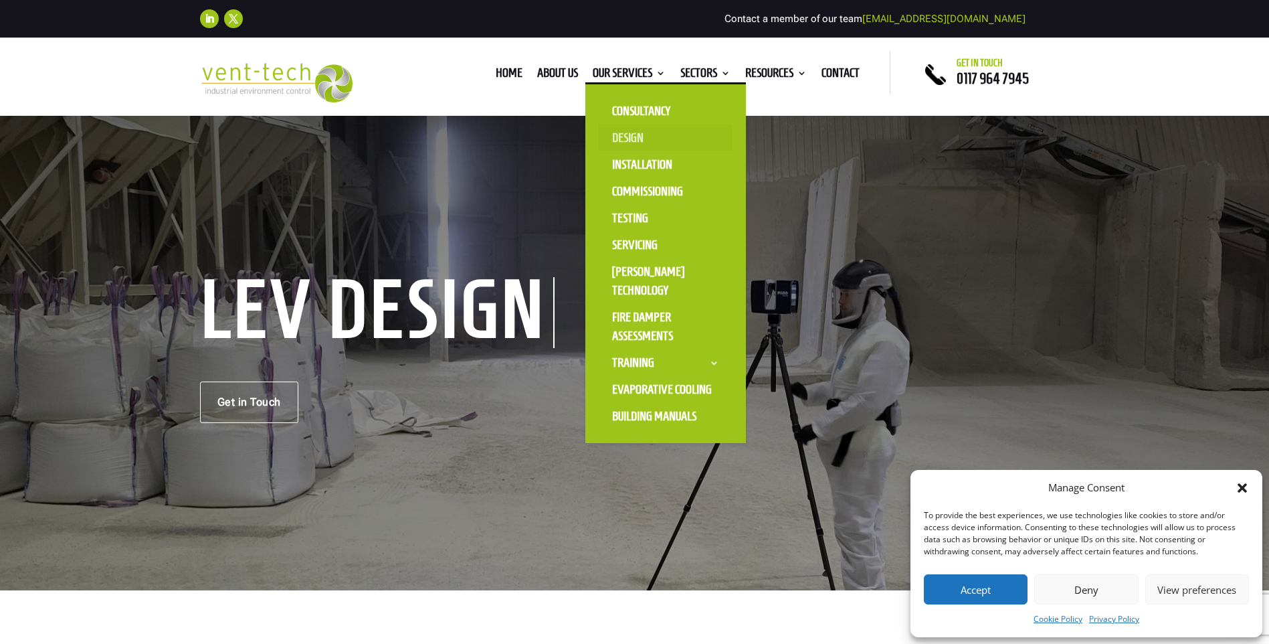 Image resolution: width=1269 pixels, height=644 pixels. What do you see at coordinates (666, 138) in the screenshot?
I see `a: Design` at bounding box center [666, 138].